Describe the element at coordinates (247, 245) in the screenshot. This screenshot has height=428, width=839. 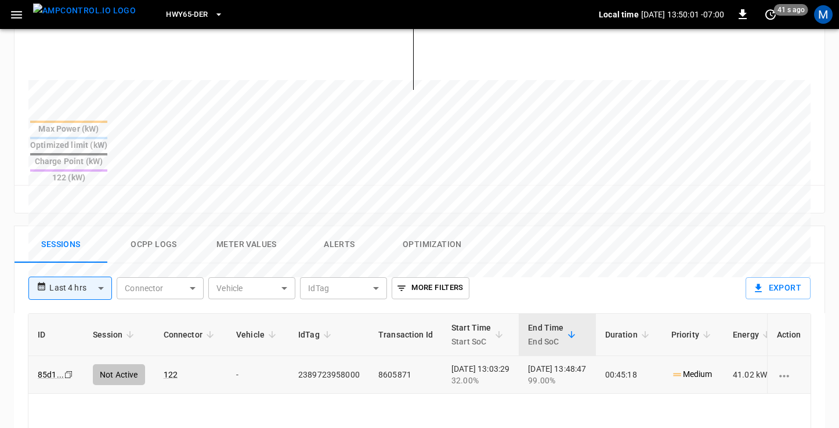
I see `button: Meter Values` at that location.